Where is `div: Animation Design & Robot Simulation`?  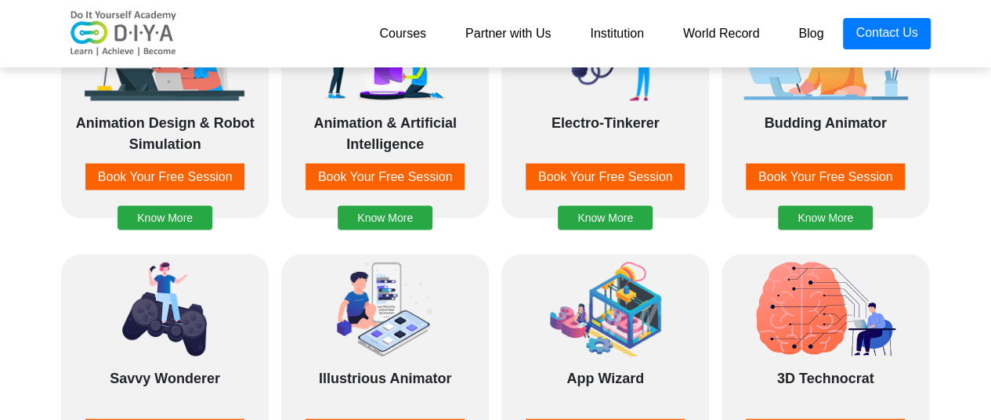 div: Animation Design & Robot Simulation is located at coordinates (165, 132).